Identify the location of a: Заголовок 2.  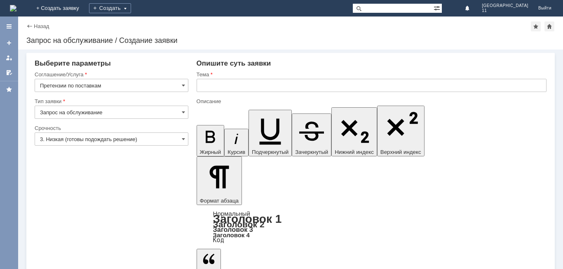
(239, 224).